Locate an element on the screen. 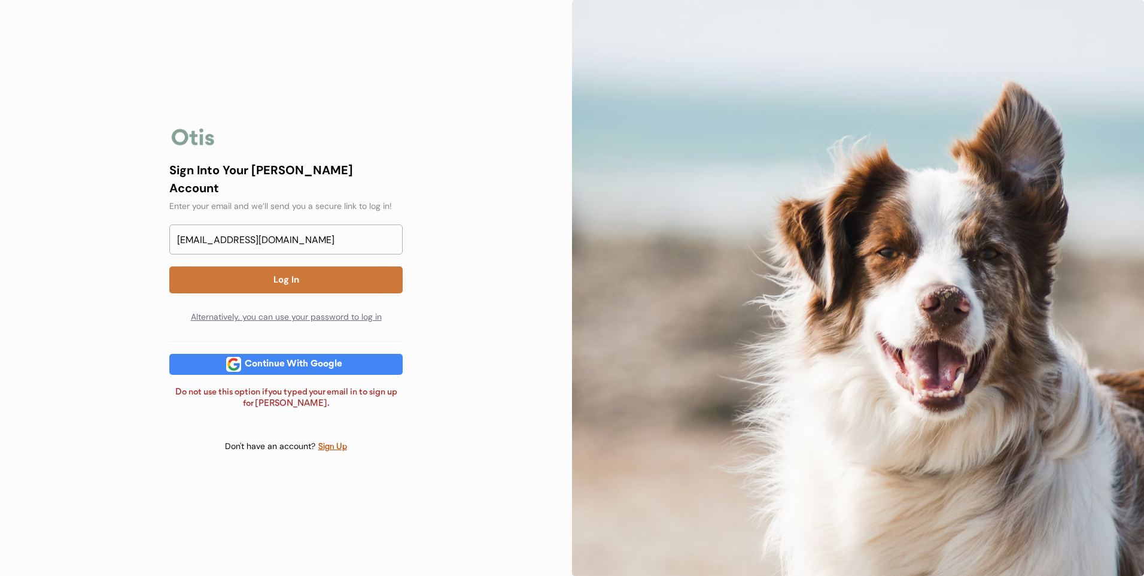 This screenshot has width=1144, height=576. div: Enter your email and we’ll send you a secure link to log in! is located at coordinates (286, 206).